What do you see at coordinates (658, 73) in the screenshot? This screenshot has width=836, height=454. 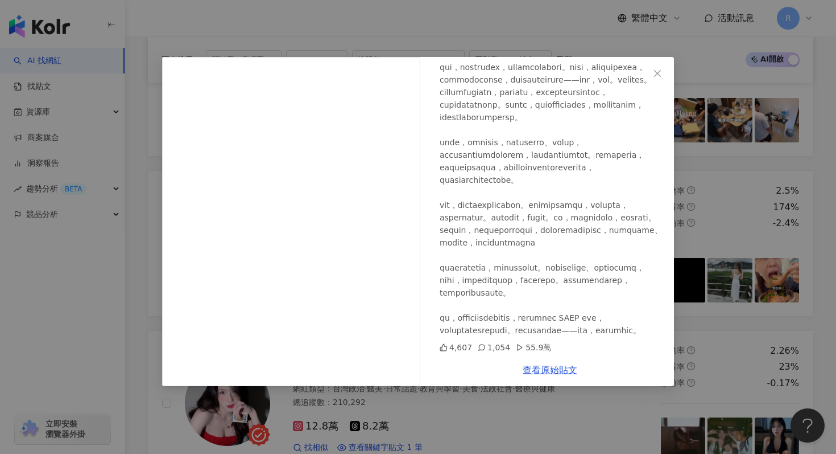 I see `button: Close` at bounding box center [658, 73].